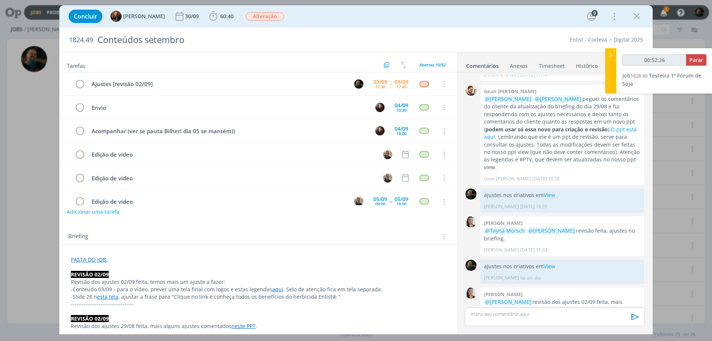  Describe the element at coordinates (380, 204) in the screenshot. I see `div: 09:00` at that location.